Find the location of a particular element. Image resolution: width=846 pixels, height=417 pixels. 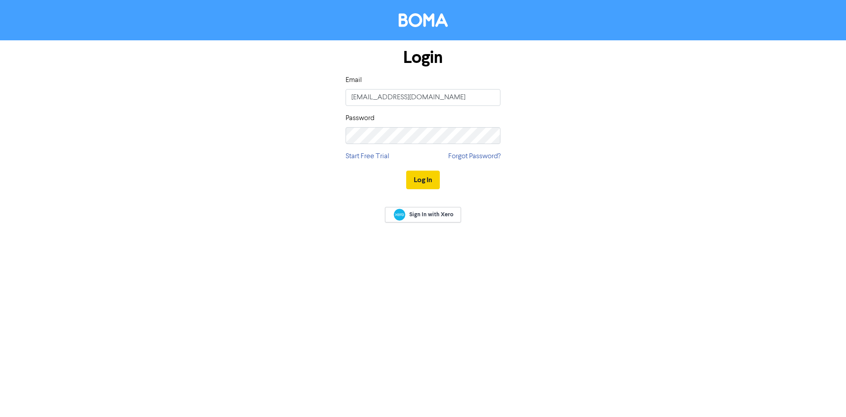

button: Log In is located at coordinates (423, 180).